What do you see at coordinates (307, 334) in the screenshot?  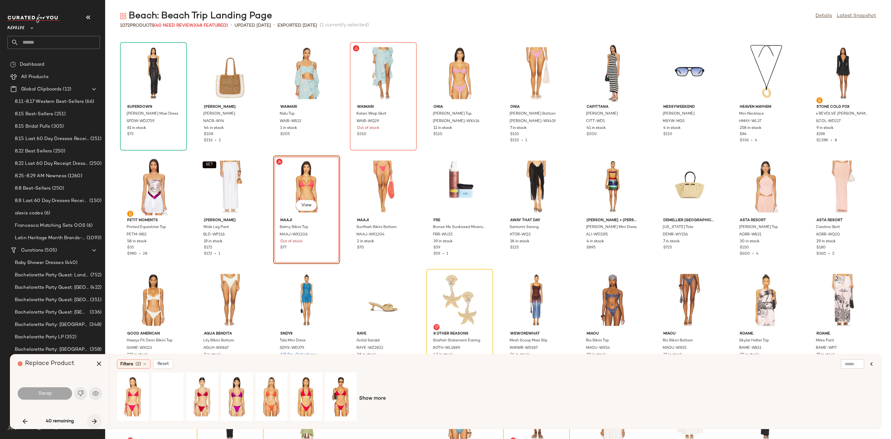 I see `span: SNDYS` at bounding box center [307, 334].